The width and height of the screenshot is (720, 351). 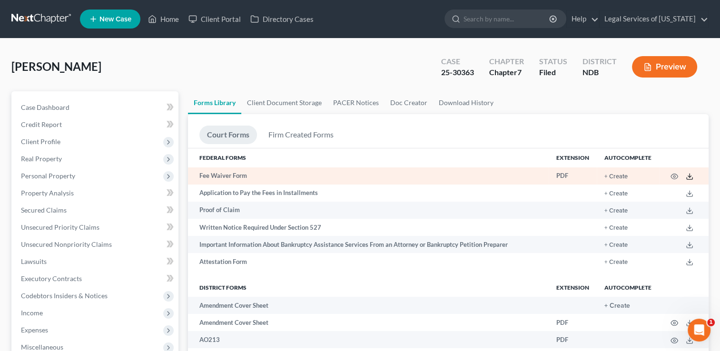 What do you see at coordinates (458, 61) in the screenshot?
I see `div: Case` at bounding box center [458, 61].